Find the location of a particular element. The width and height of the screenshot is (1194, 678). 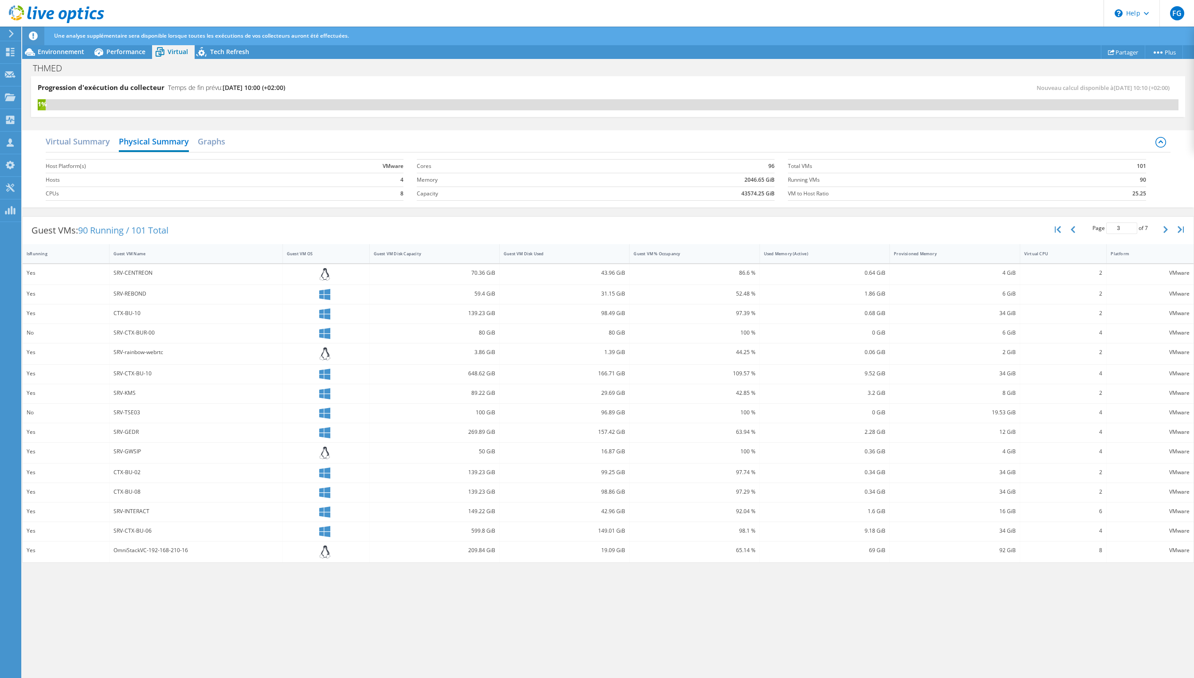

div: 0.68 GiB is located at coordinates (825, 314).